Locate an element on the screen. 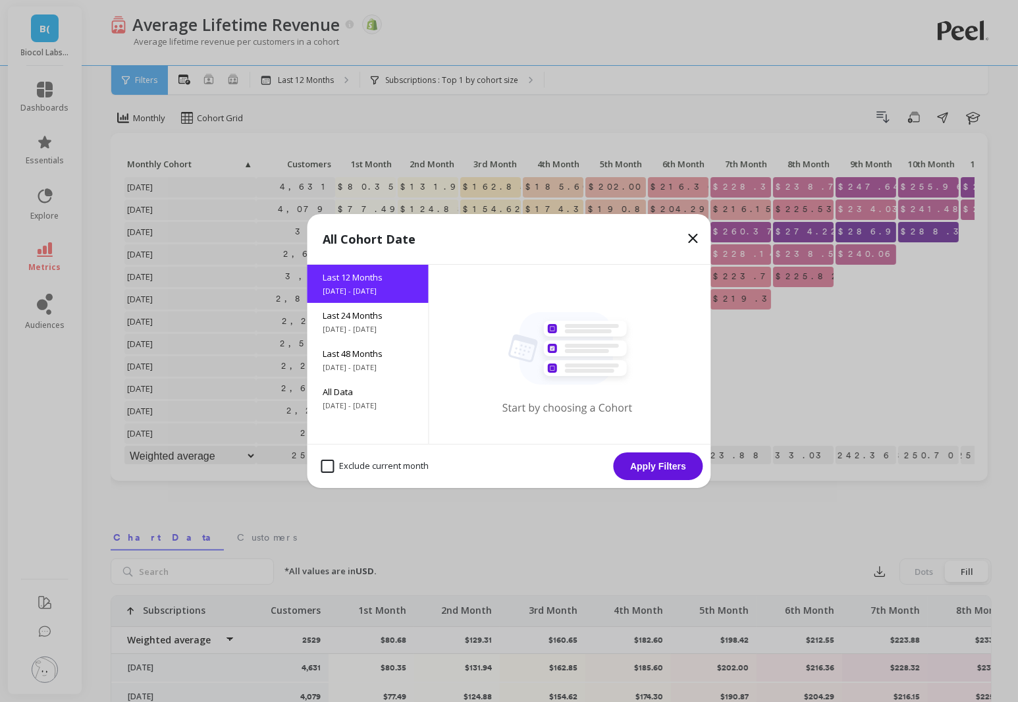 Image resolution: width=1018 pixels, height=702 pixels. span: All Data is located at coordinates (368, 392).